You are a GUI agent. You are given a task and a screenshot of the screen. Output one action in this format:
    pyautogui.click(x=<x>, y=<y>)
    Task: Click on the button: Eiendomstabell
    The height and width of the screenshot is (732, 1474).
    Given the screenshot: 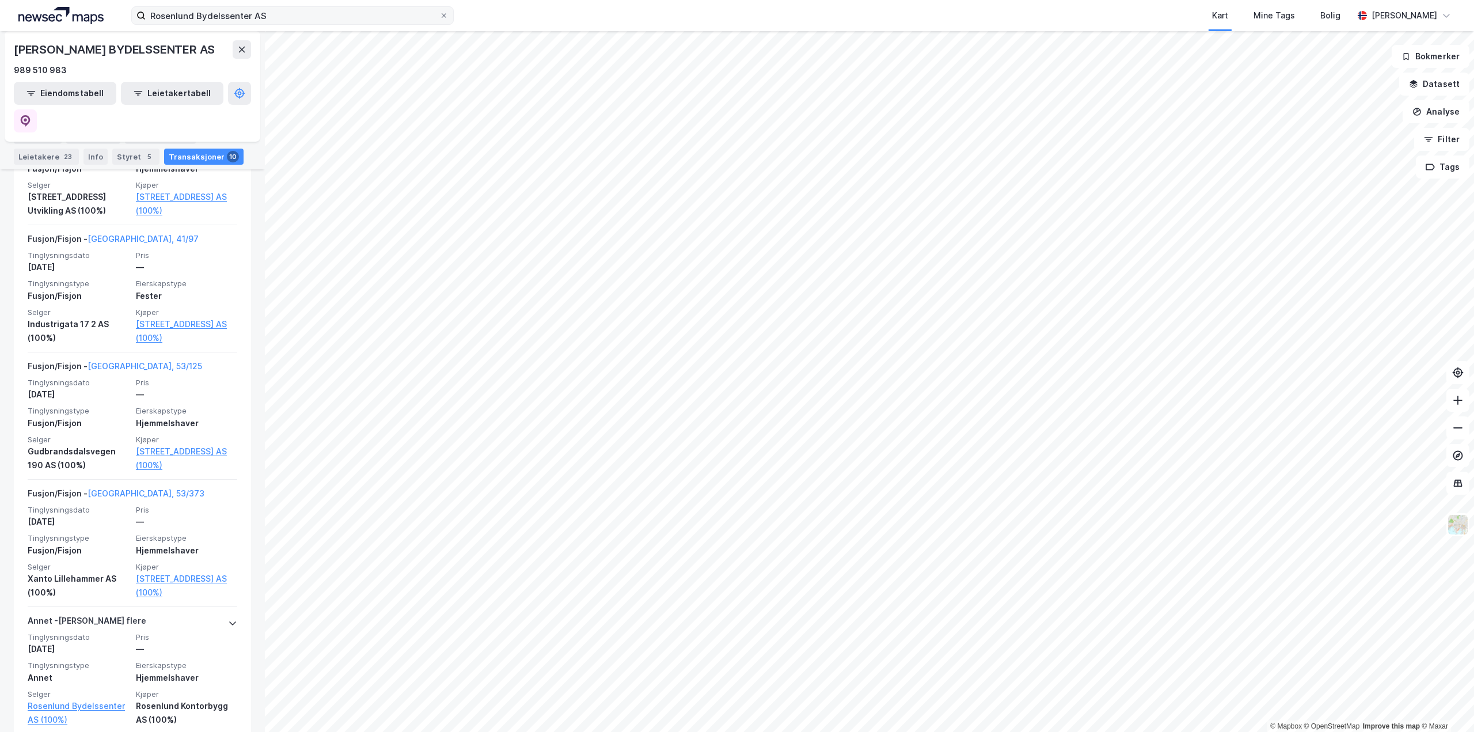 What is the action you would take?
    pyautogui.click(x=65, y=93)
    